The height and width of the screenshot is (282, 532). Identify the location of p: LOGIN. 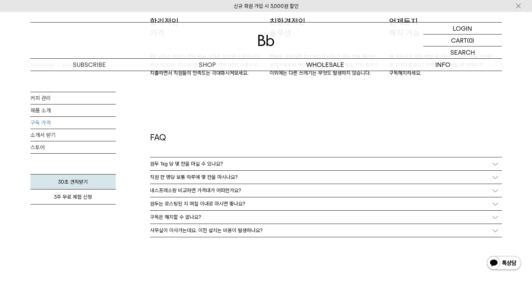
(463, 28).